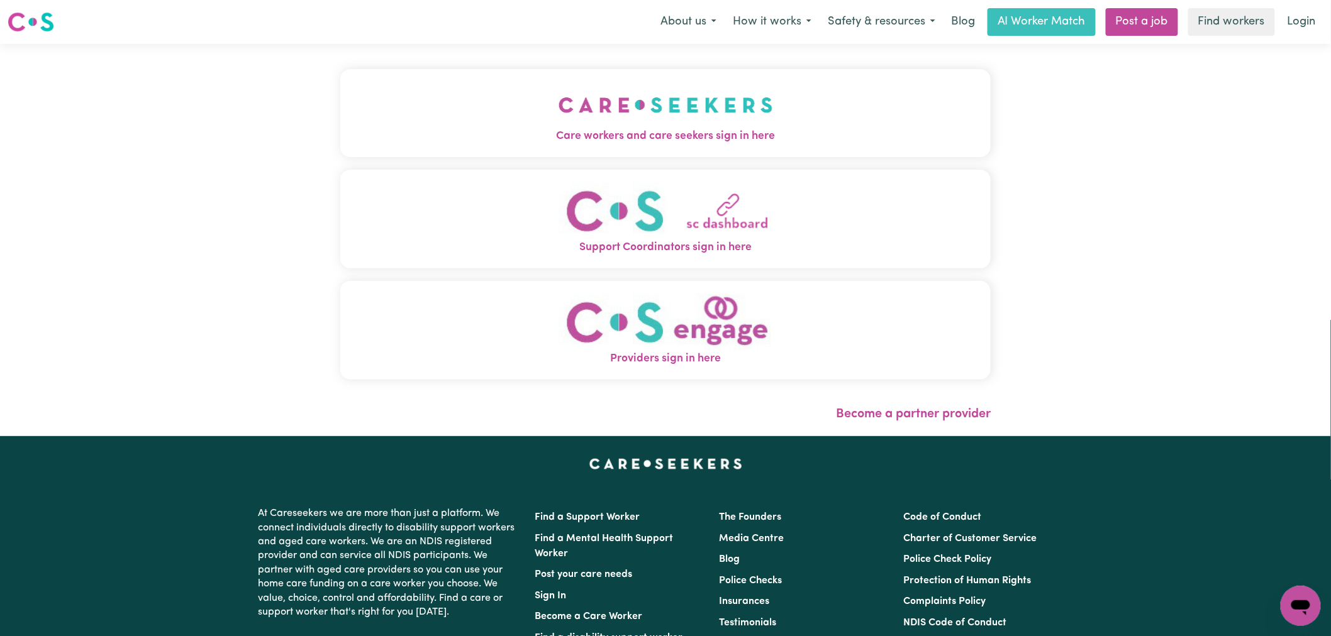 This screenshot has height=636, width=1331. Describe the element at coordinates (588, 617) in the screenshot. I see `a: Become a Care Worker` at that location.